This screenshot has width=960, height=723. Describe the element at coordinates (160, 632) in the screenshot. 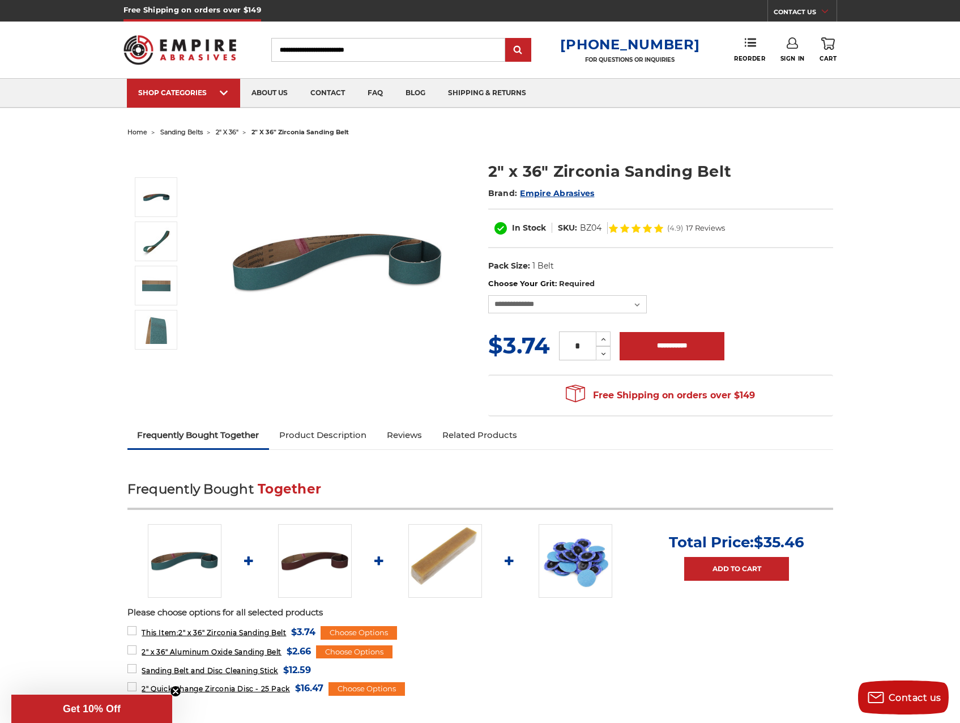

I see `strong: This Item:` at that location.